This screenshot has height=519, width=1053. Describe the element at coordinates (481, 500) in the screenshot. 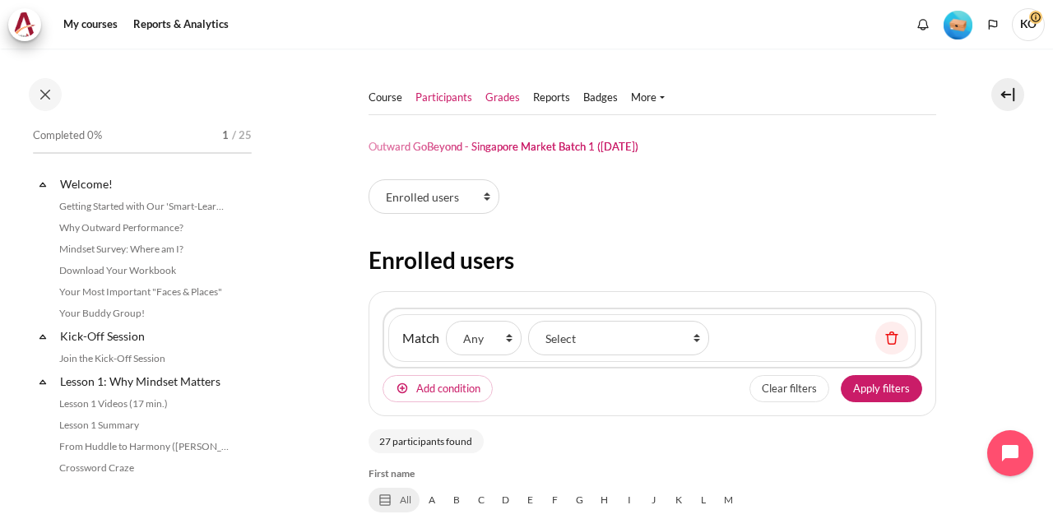

I see `a: C` at that location.